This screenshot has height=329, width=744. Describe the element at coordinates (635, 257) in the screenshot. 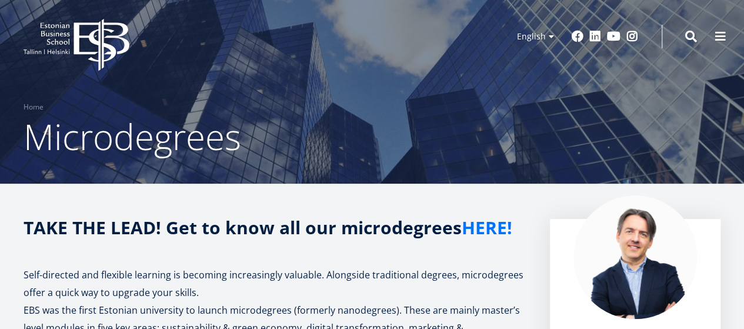

I see `img: Marko Rillo` at that location.